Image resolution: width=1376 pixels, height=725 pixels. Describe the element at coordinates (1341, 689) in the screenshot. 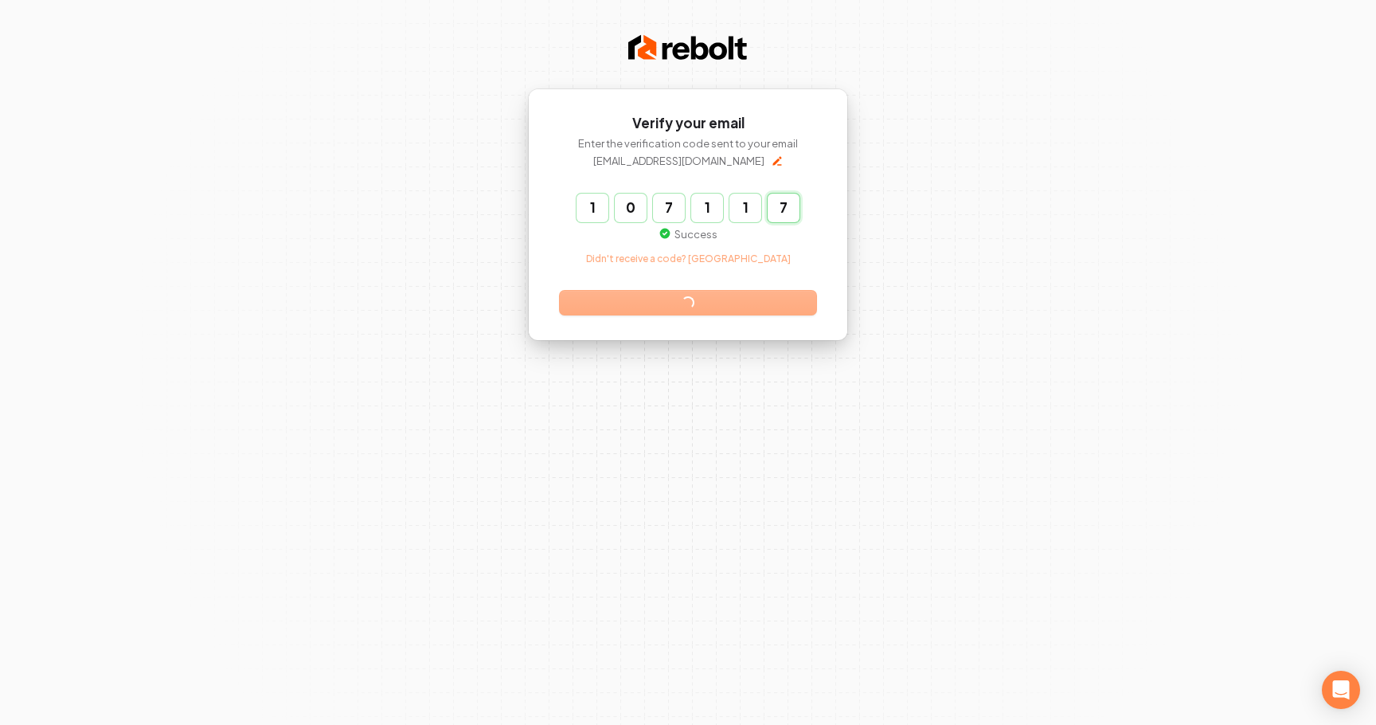

I see `div: Open Intercom Messenger` at that location.